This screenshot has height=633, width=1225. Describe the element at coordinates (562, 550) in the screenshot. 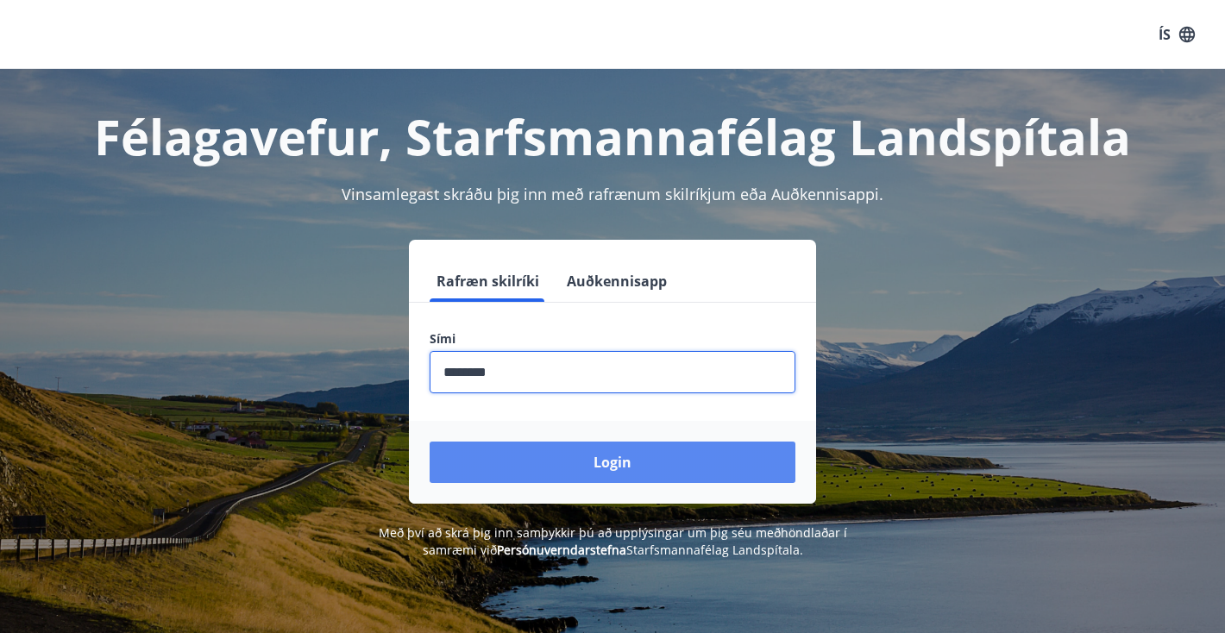

I see `a: Persónuverndarstefna` at that location.